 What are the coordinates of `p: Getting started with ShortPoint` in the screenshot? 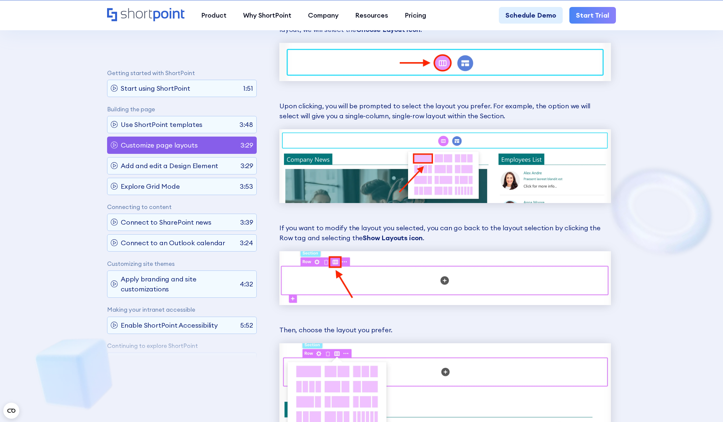 It's located at (182, 73).